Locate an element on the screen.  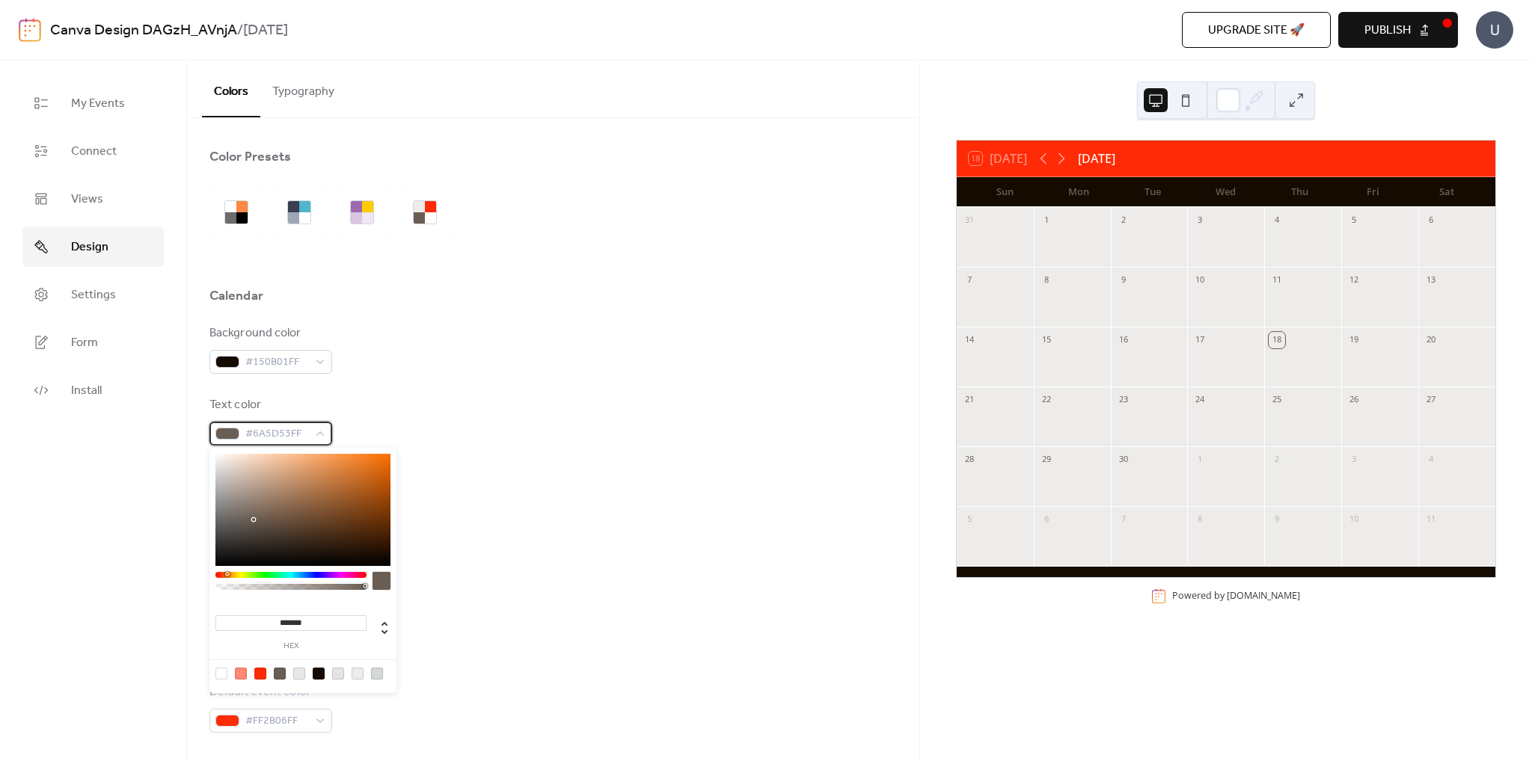
div: Sat is located at coordinates (1447, 192).